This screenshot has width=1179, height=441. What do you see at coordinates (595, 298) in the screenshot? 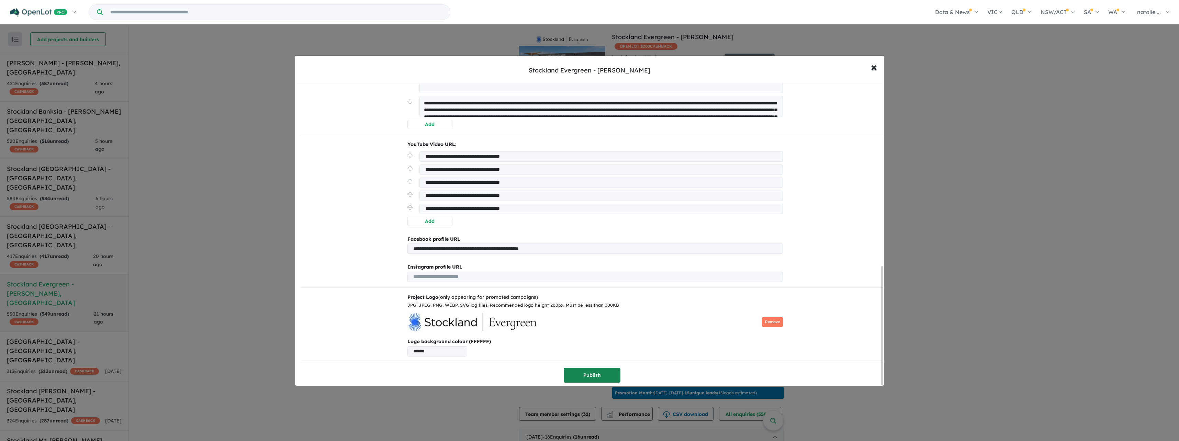
I see `div: (only appearing for promoted campaigns)` at bounding box center [595, 298].